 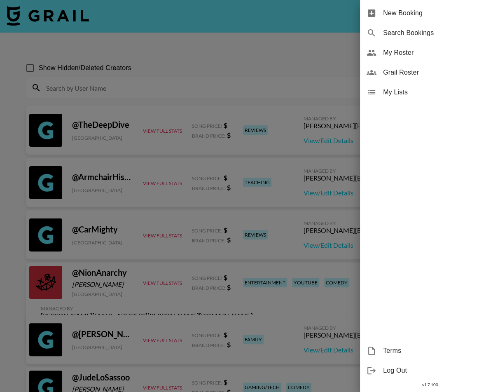 What do you see at coordinates (438, 72) in the screenshot?
I see `span: Grail Roster` at bounding box center [438, 72].